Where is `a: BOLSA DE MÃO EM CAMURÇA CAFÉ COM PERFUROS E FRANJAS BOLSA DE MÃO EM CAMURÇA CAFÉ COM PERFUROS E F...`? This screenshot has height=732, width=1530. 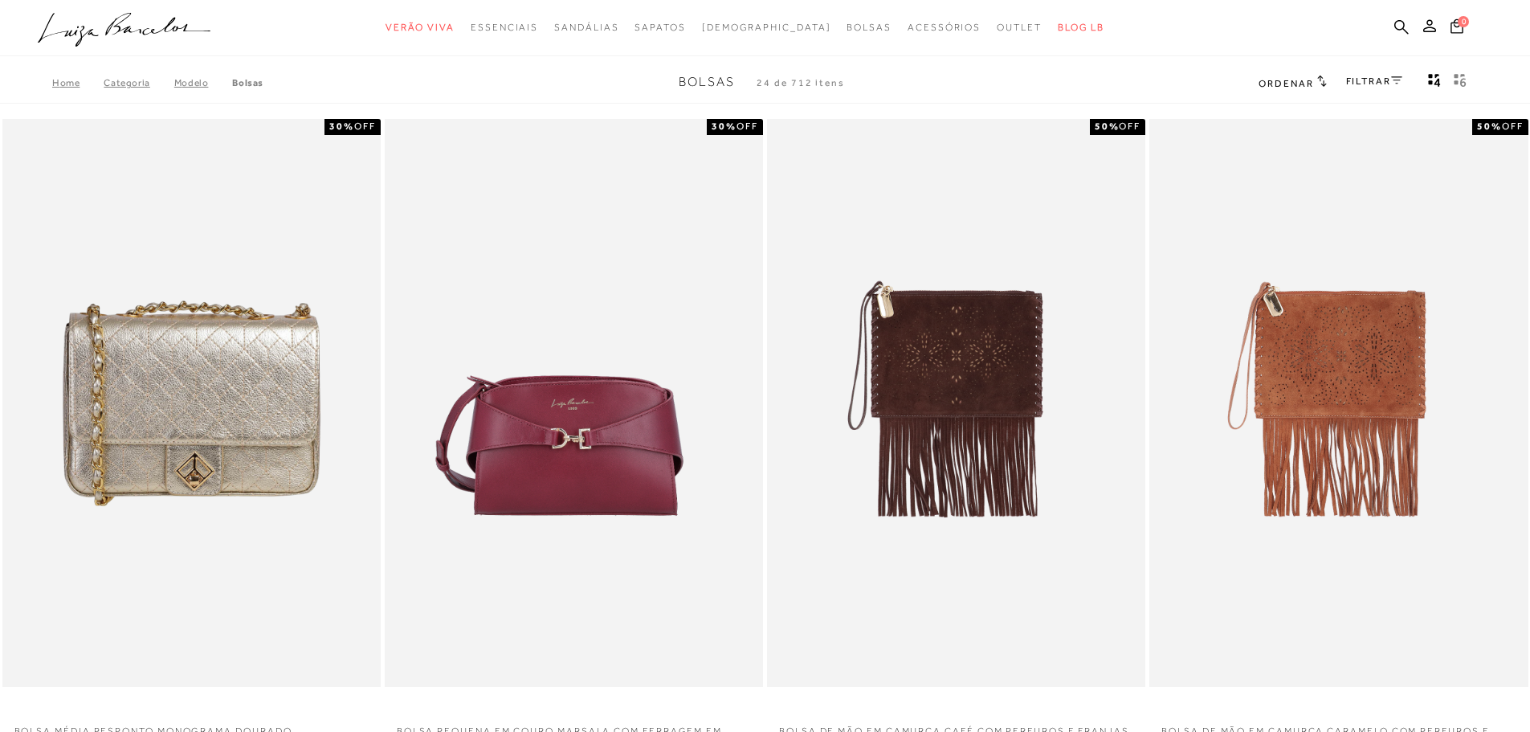 a: BOLSA DE MÃO EM CAMURÇA CAFÉ COM PERFUROS E FRANJAS BOLSA DE MÃO EM CAMURÇA CAFÉ COM PERFUROS E F... is located at coordinates (956, 402).